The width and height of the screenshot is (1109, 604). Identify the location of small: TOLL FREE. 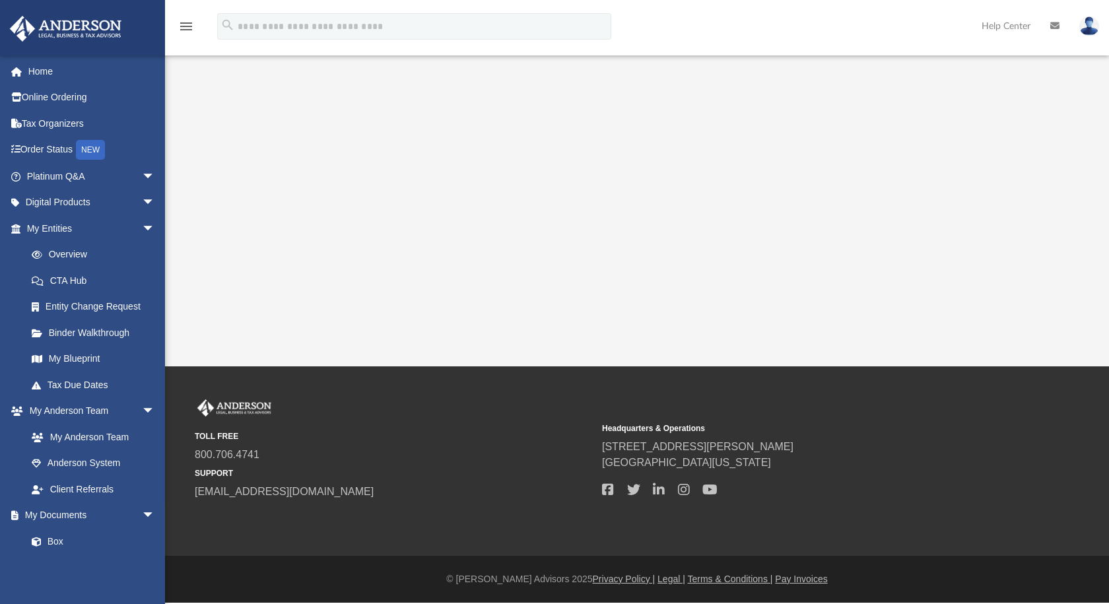
(393, 436).